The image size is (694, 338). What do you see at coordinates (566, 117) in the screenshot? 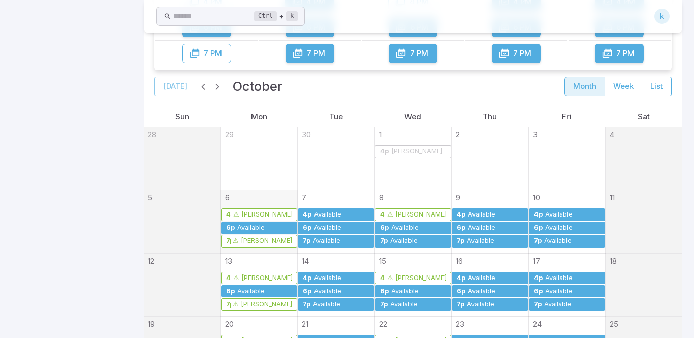
I see `a: Friday` at bounding box center [566, 117].